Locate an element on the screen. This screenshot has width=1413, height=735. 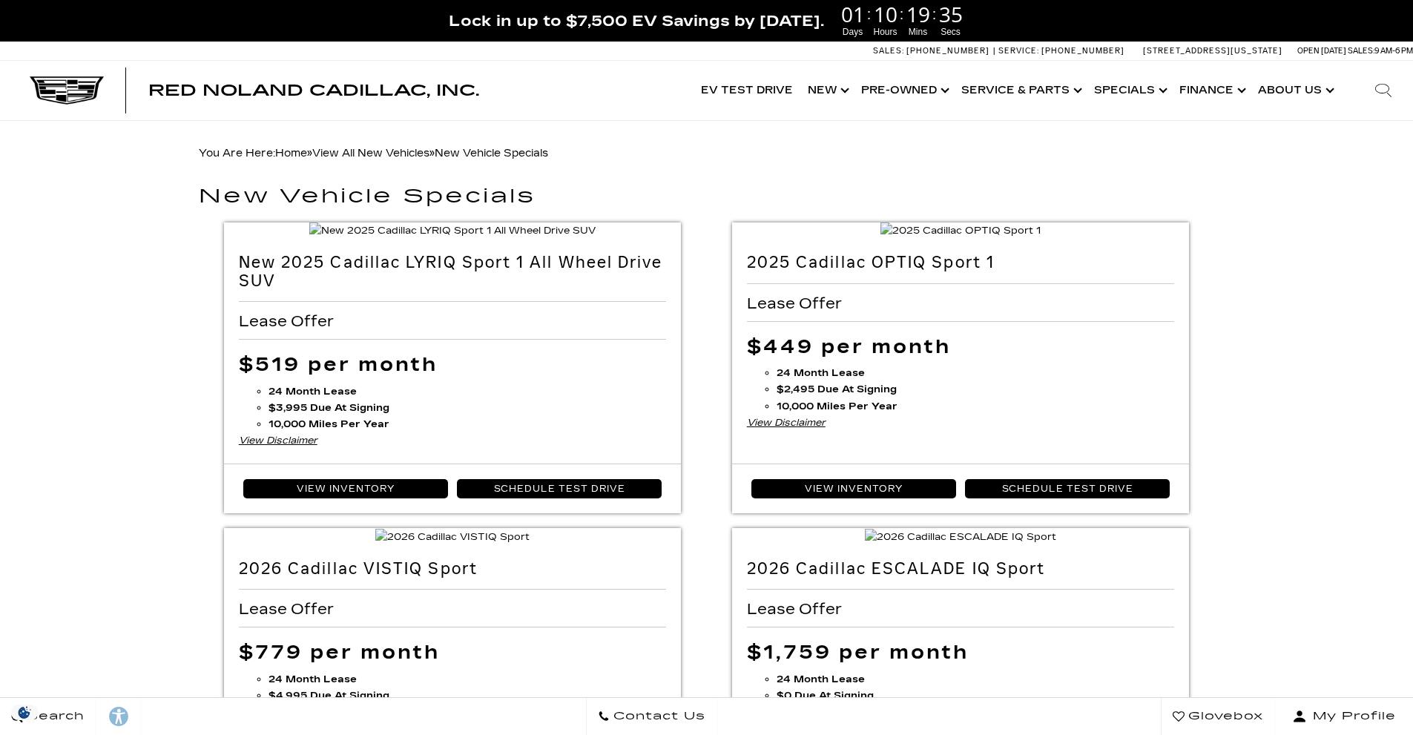
section: Click to Open Cookie Consent Modal is located at coordinates (24, 712).